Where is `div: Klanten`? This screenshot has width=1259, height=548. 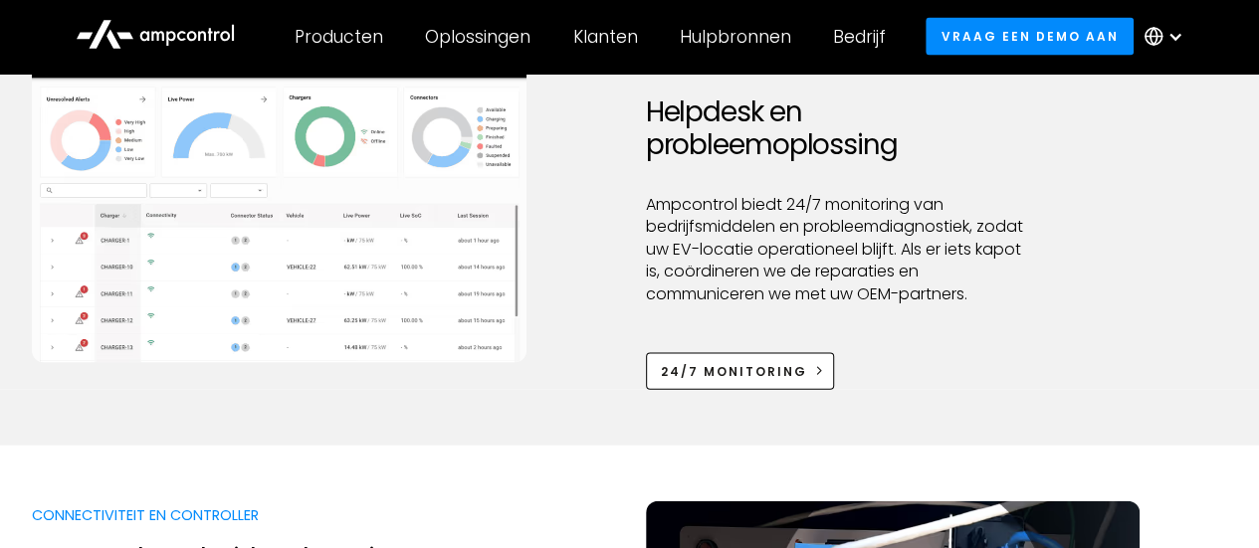 div: Klanten is located at coordinates (605, 37).